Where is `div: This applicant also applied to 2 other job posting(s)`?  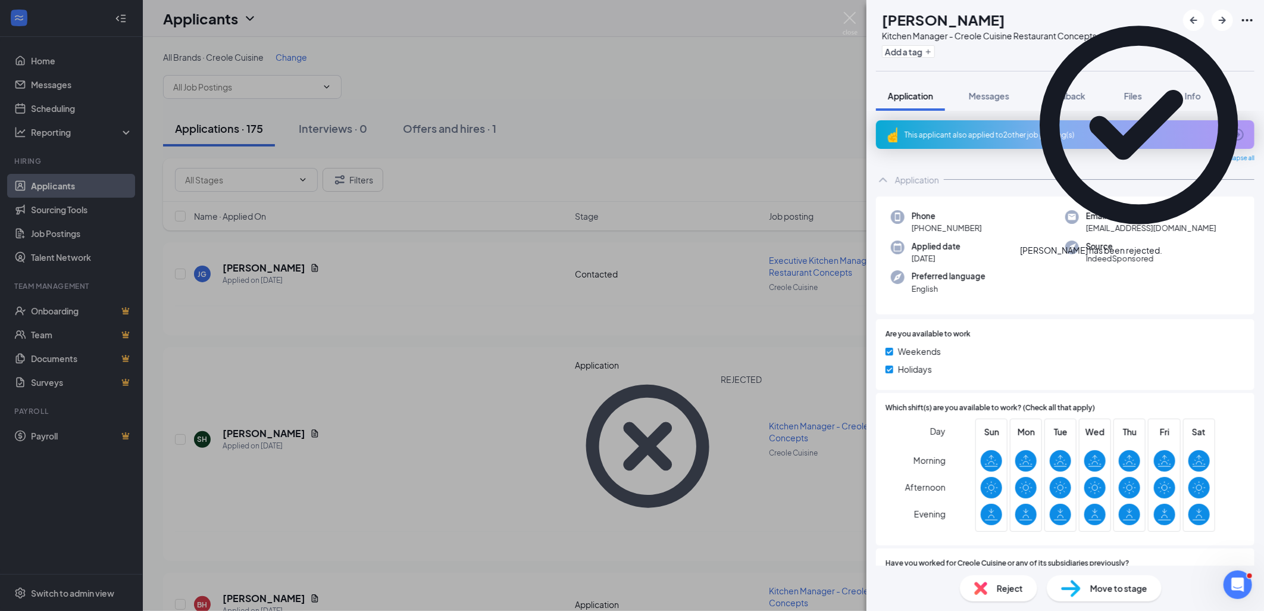
div: This applicant also applied to 2 other job posting(s) is located at coordinates (1064, 135).